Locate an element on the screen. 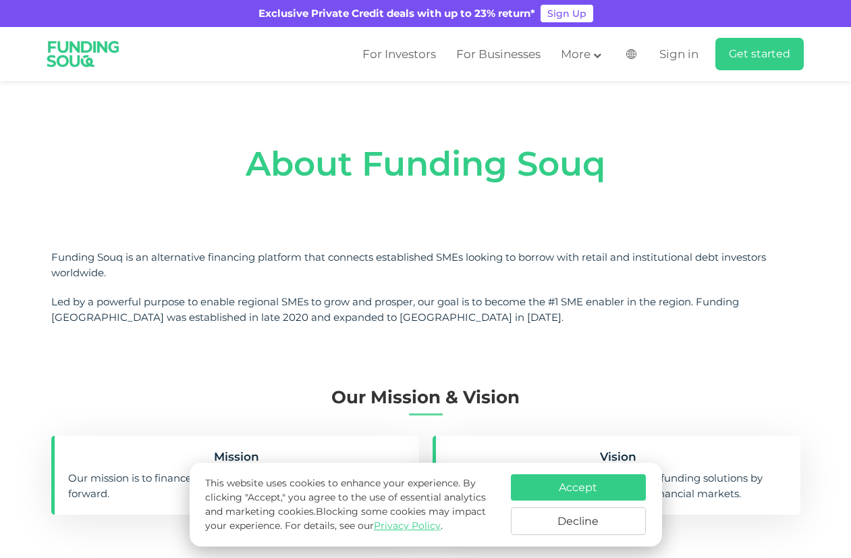  span: Blocking some cookies may impact your experience. is located at coordinates (346, 518).